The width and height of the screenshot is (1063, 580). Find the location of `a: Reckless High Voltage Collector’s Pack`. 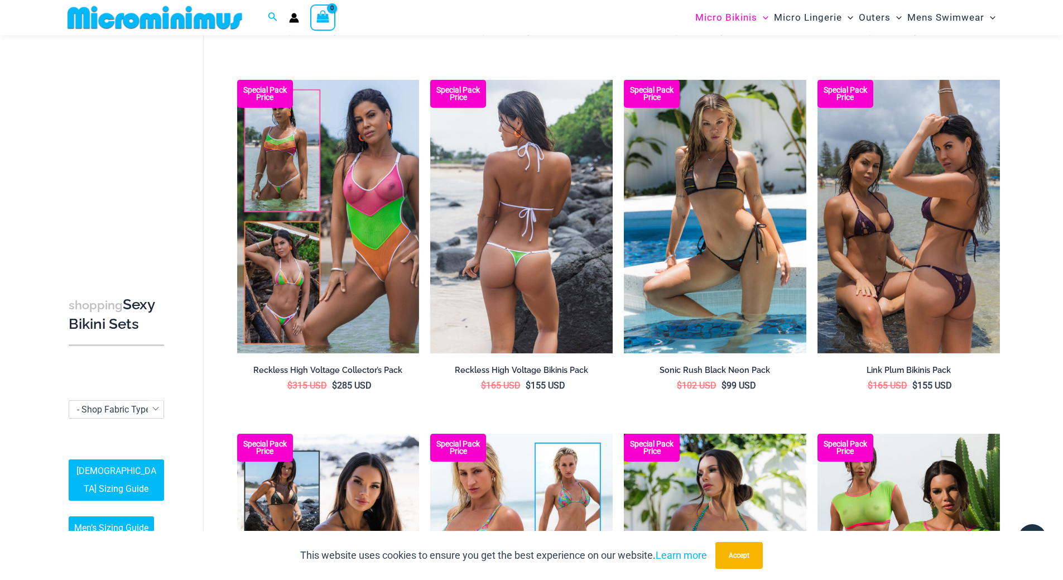

a: Reckless High Voltage Collector’s Pack is located at coordinates (328, 372).